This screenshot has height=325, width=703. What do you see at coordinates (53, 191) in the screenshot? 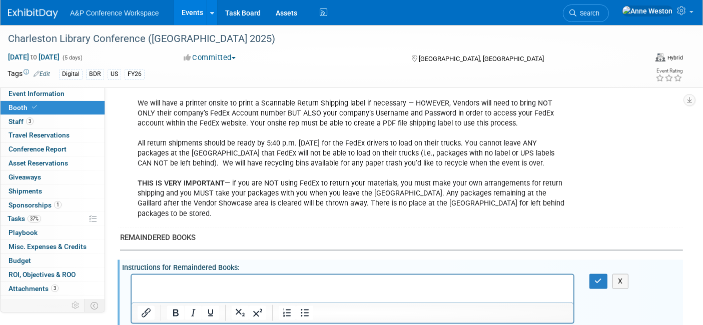
I see `a: Shipments` at bounding box center [53, 191].